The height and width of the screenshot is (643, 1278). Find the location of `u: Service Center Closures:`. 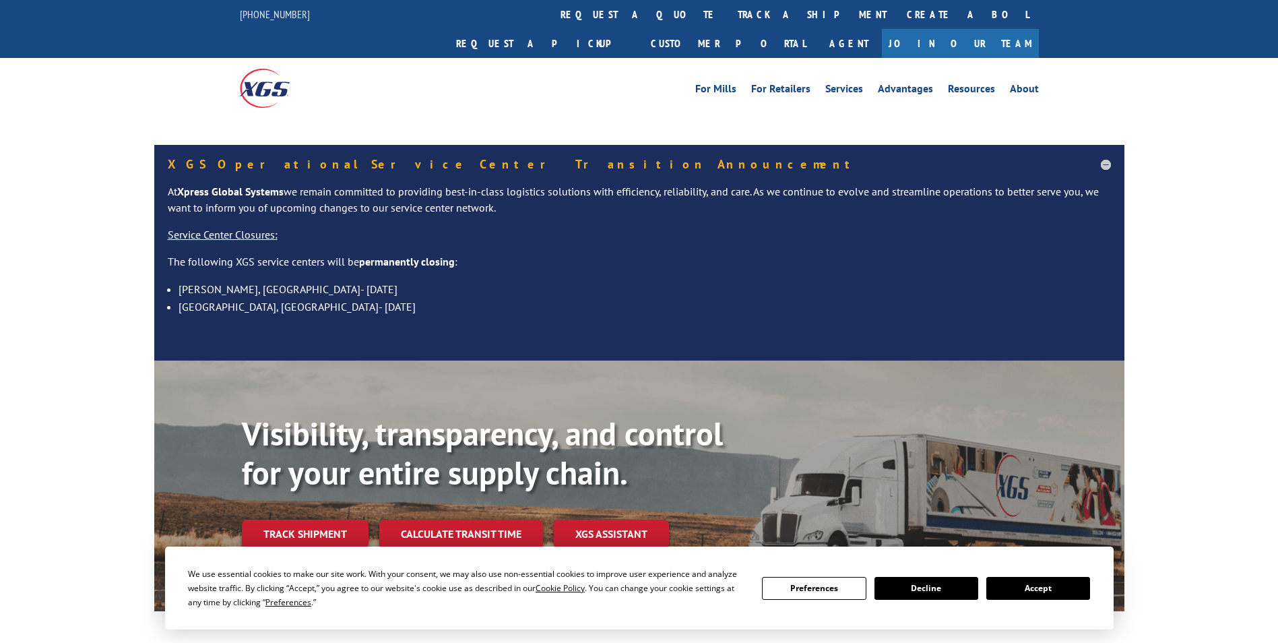

u: Service Center Closures: is located at coordinates (222, 234).